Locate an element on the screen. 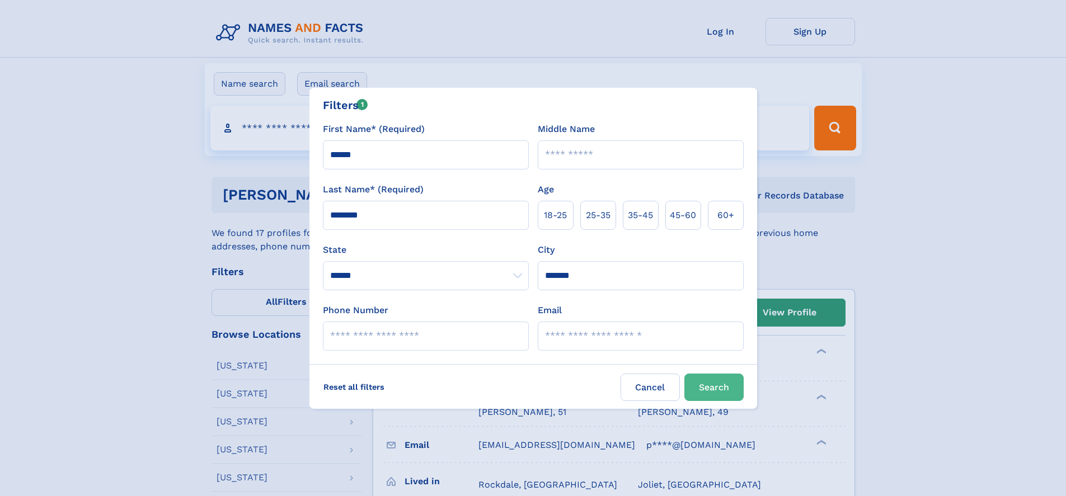  label: Middle Name is located at coordinates (566, 129).